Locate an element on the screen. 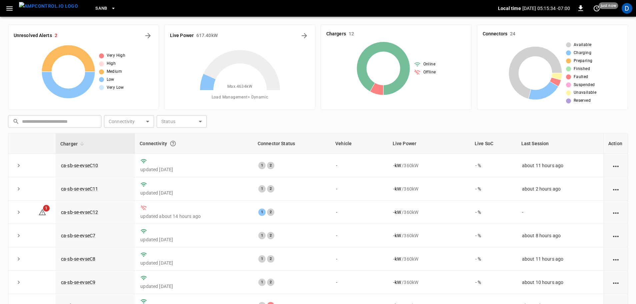  h6: 2 is located at coordinates (56, 36).